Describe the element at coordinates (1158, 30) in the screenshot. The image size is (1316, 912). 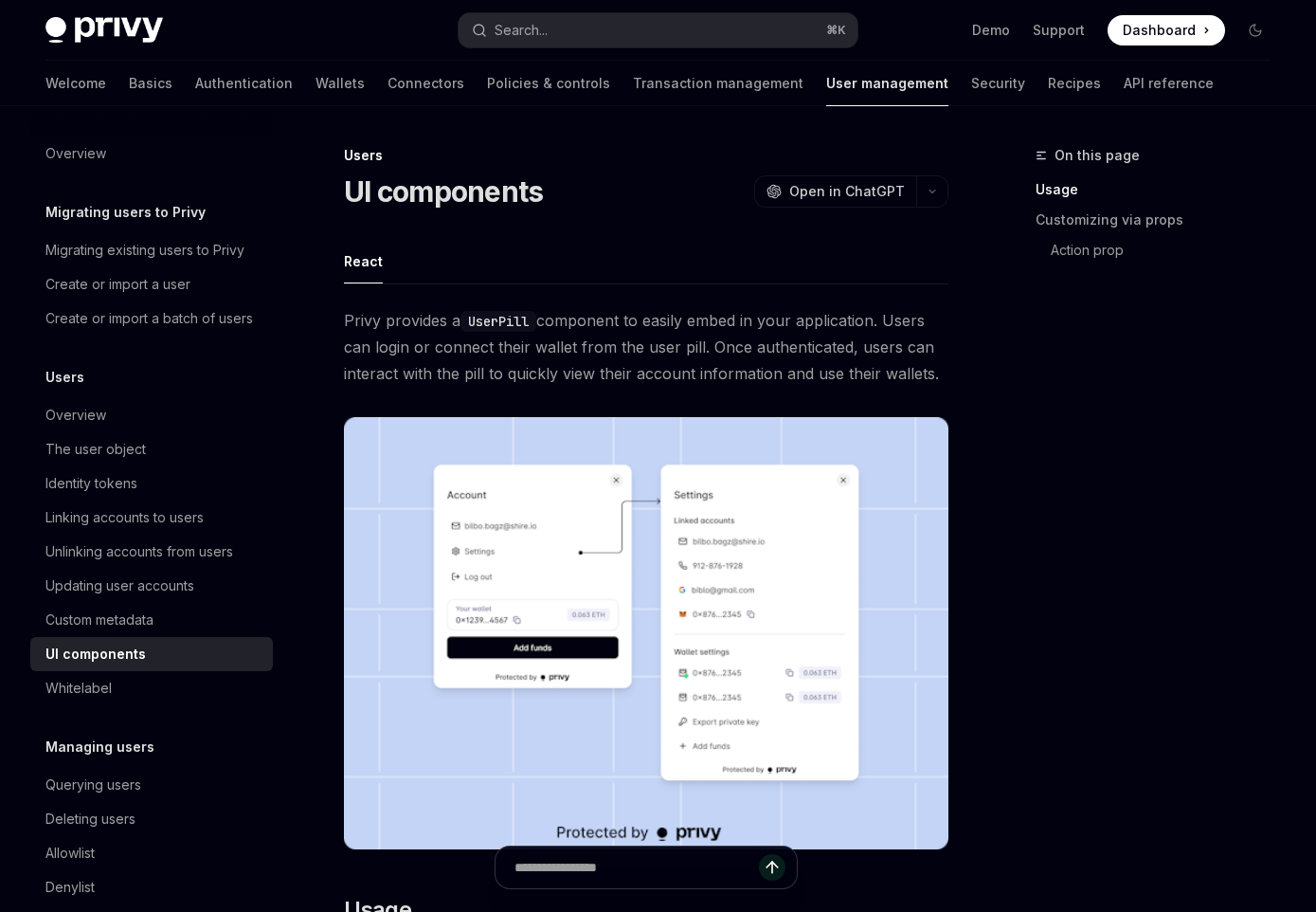
I see `span: Dashboard` at that location.